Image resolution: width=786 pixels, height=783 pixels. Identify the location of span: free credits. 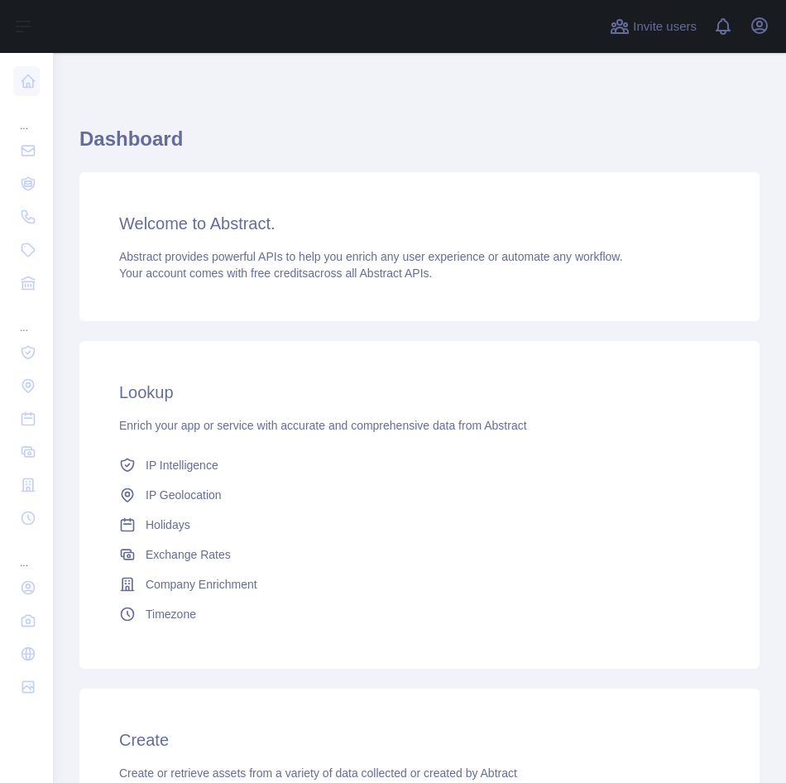
(279, 273).